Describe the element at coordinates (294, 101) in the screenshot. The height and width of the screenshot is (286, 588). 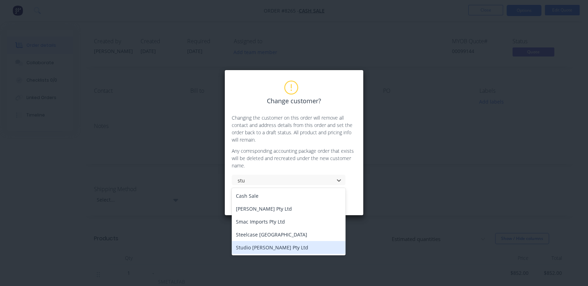
I see `span: Change customer?` at that location.